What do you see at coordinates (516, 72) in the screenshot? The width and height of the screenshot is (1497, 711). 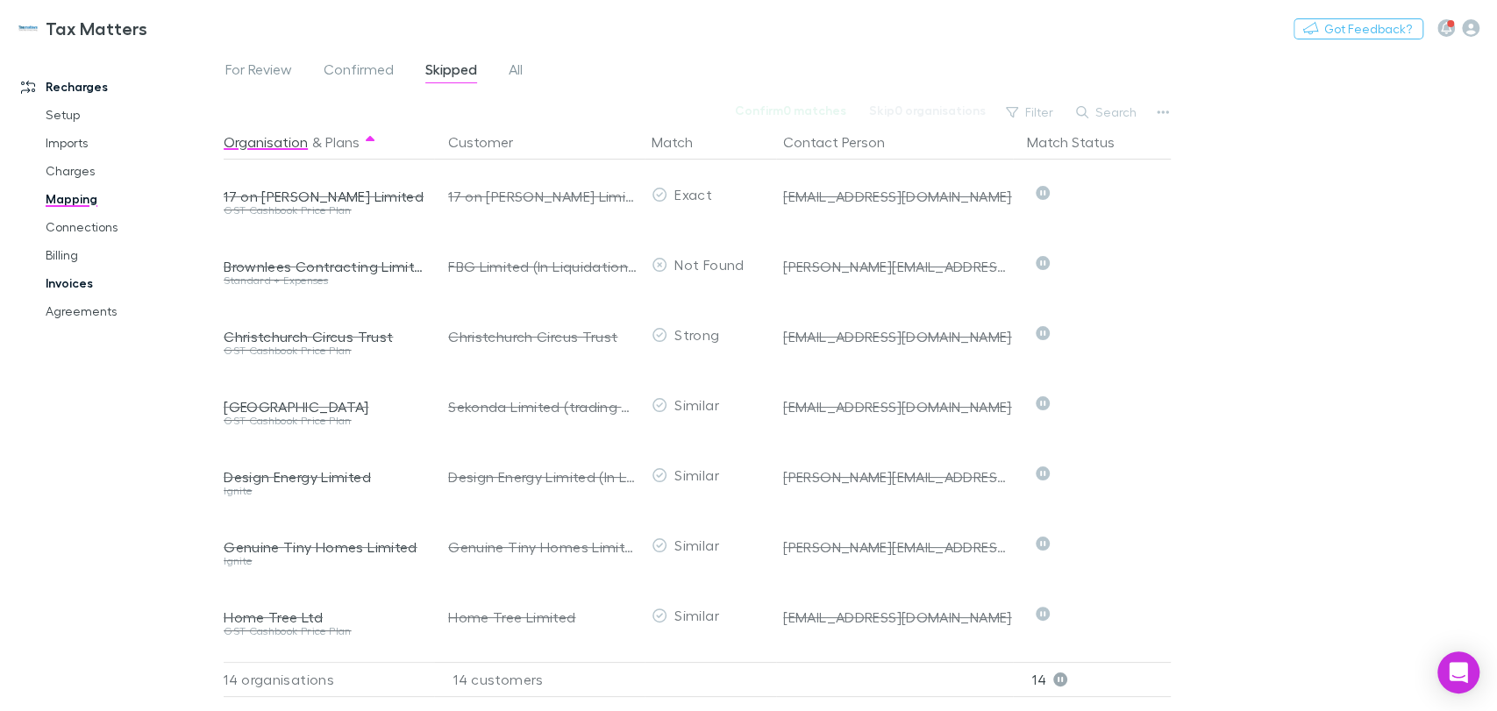 I see `span: All` at bounding box center [516, 72].